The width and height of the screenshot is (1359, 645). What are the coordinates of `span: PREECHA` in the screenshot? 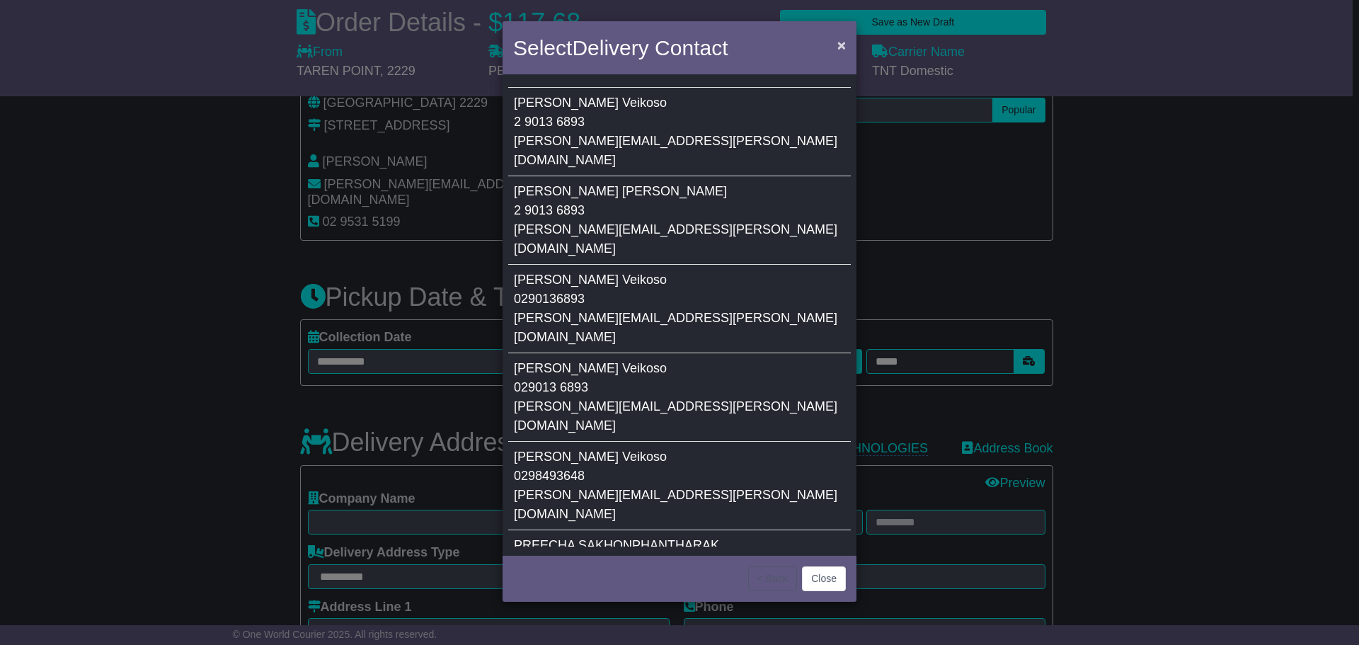 It's located at (544, 545).